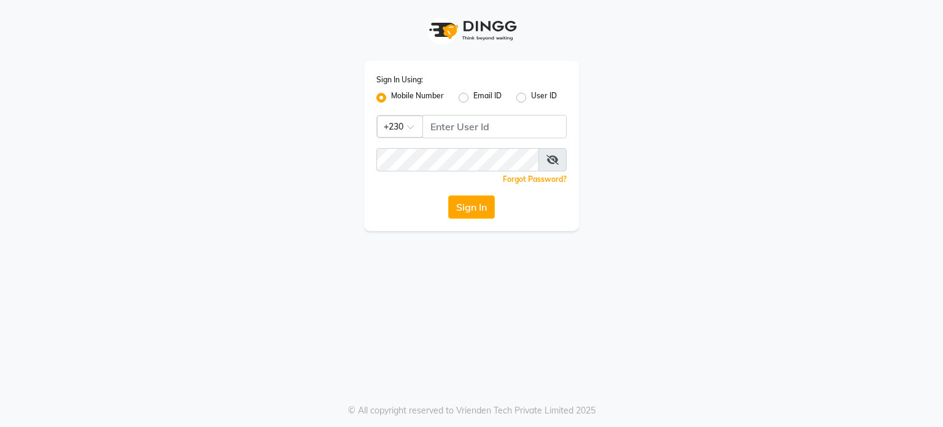  Describe the element at coordinates (472, 207) in the screenshot. I see `button: Sign In` at that location.